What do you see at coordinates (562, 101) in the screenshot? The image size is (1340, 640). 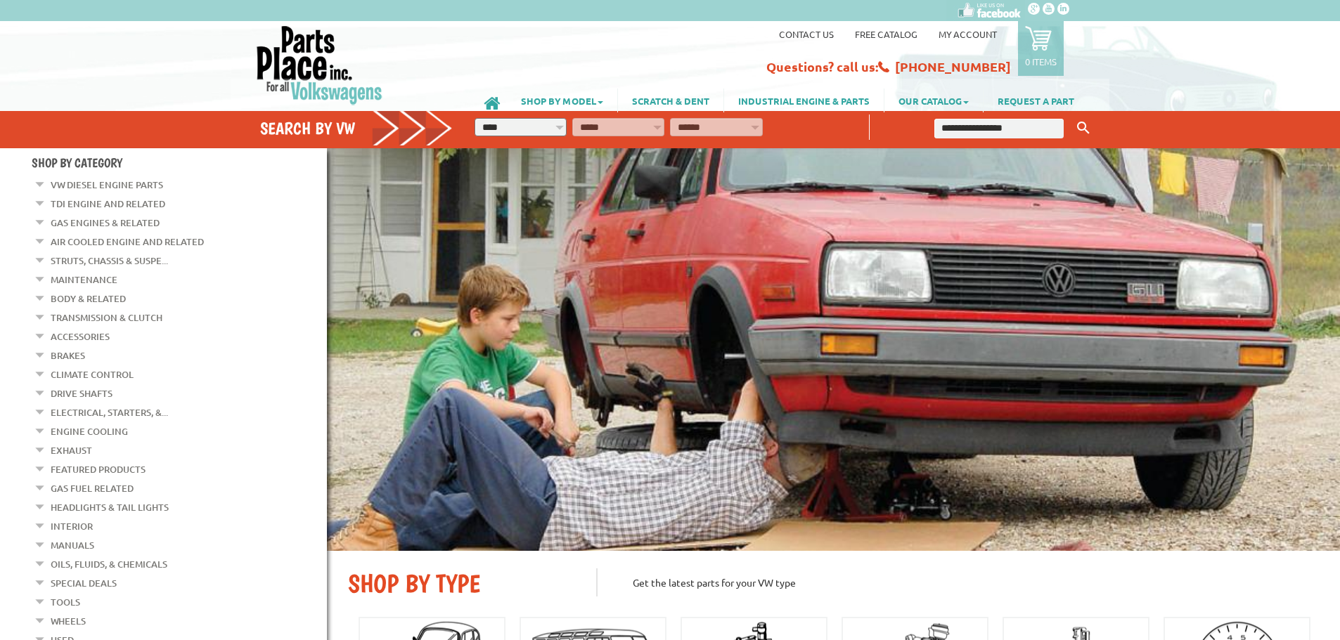 I see `a: SHOP BY MODEL` at bounding box center [562, 101].